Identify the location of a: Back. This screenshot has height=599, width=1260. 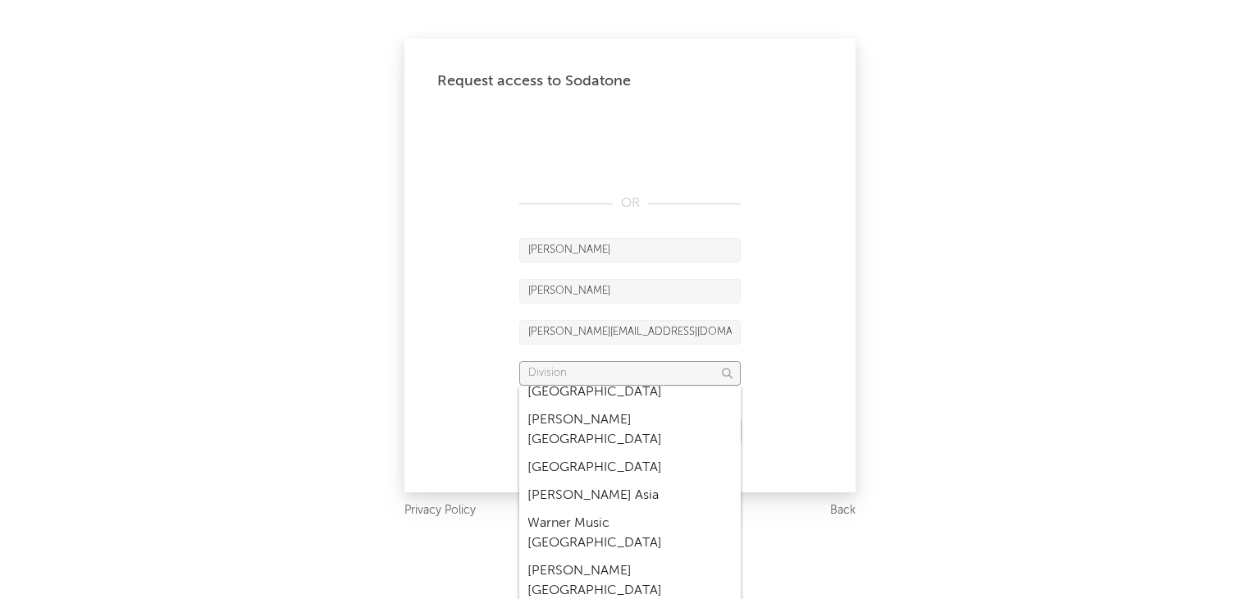
(842, 510).